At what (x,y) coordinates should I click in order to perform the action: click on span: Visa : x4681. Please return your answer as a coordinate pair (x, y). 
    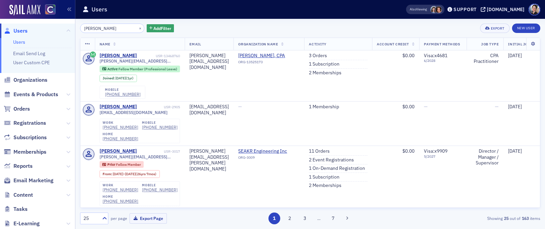
    Looking at the image, I should click on (436, 56).